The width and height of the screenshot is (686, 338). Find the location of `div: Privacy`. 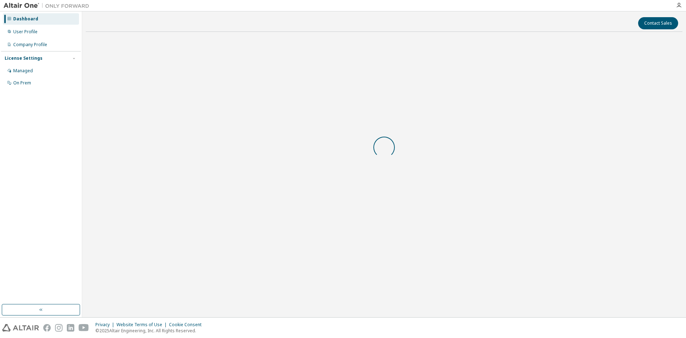

div: Privacy is located at coordinates (106, 324).